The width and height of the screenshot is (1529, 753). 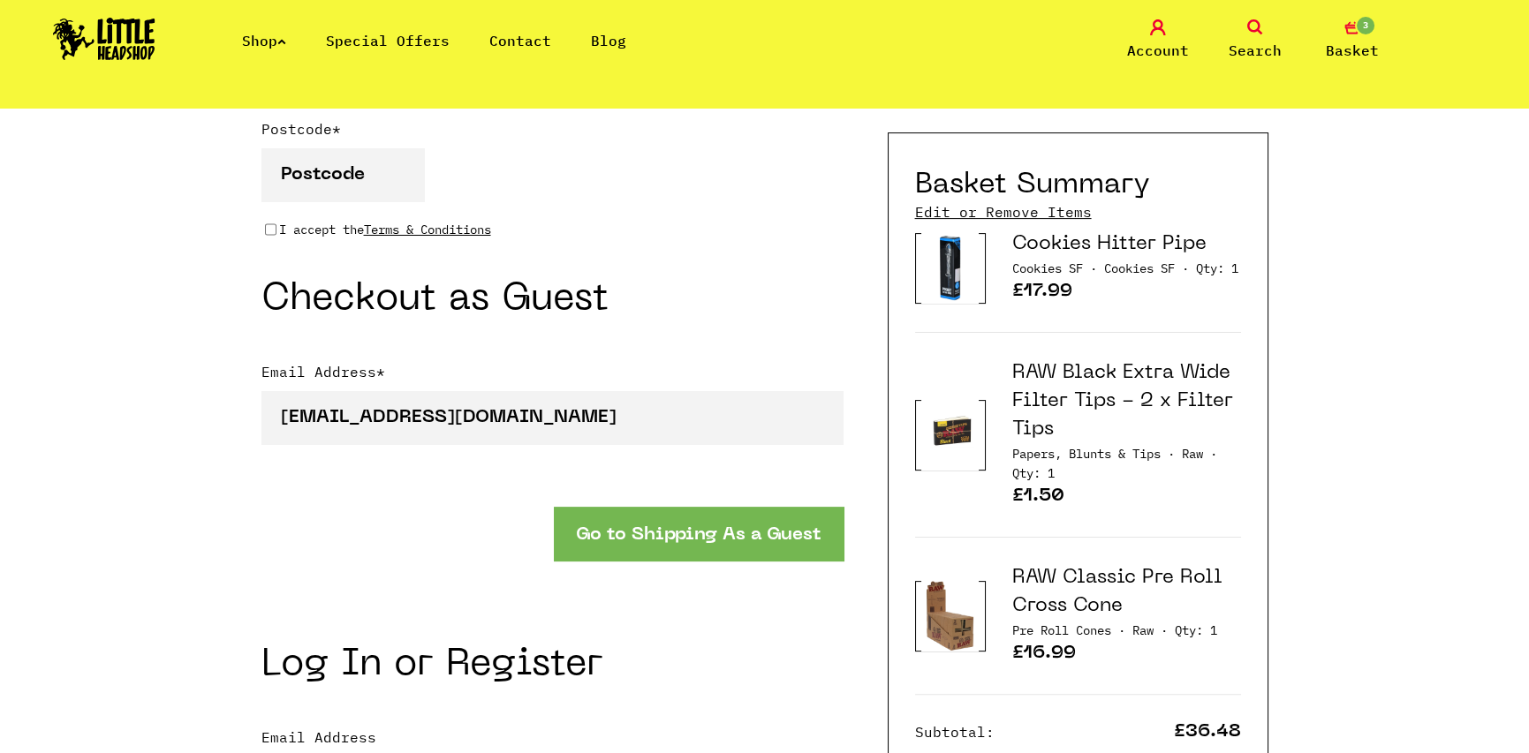 I want to click on a: 3 Basket, so click(x=1352, y=40).